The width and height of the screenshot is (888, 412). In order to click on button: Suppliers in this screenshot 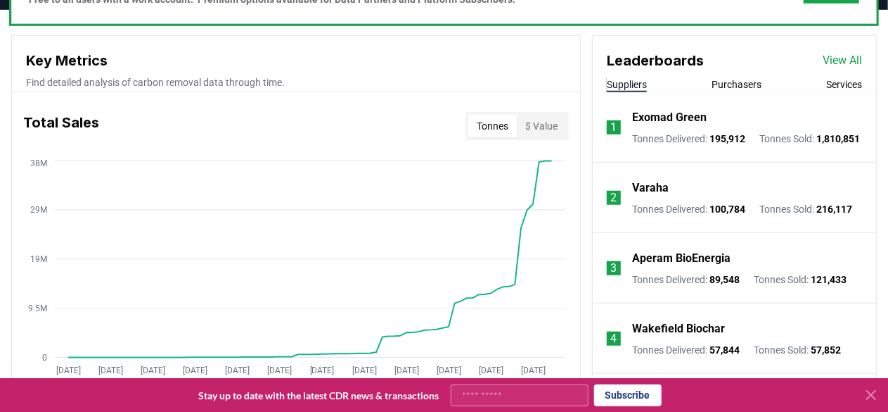, I will do `click(627, 84)`.